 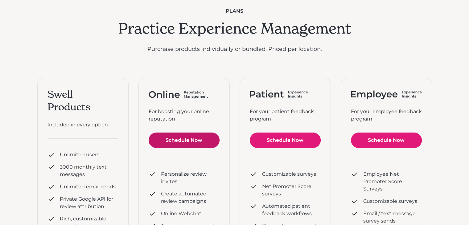 I want to click on div: Personalize review invites, so click(x=190, y=178).